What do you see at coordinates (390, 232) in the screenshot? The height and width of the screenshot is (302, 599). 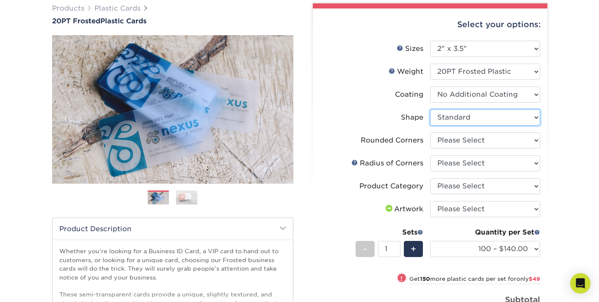 I see `div: Sets` at bounding box center [390, 232].